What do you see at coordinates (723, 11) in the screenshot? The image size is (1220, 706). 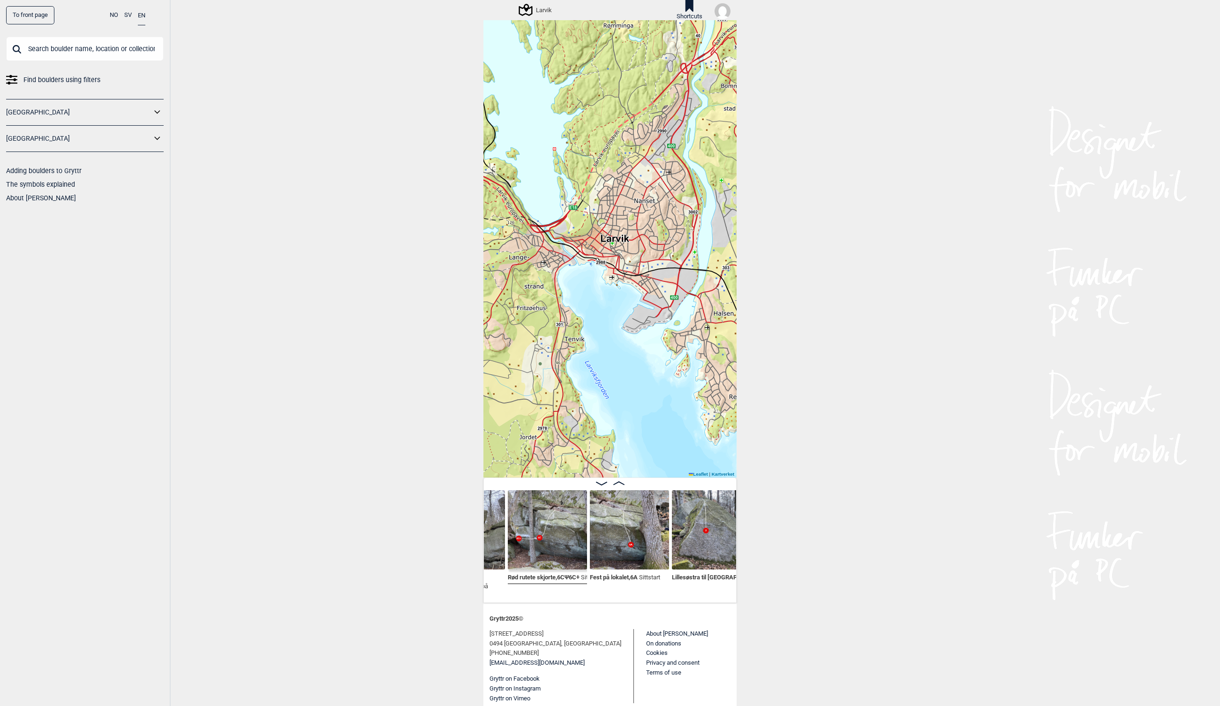 I see `img: User fallback1` at bounding box center [723, 11].